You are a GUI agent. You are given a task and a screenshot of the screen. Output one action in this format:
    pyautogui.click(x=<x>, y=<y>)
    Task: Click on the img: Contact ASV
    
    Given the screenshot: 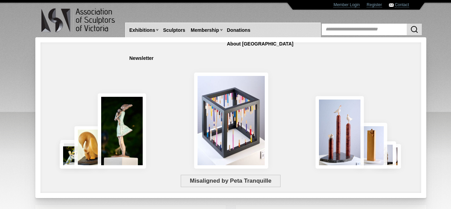 What is the action you would take?
    pyautogui.click(x=391, y=5)
    